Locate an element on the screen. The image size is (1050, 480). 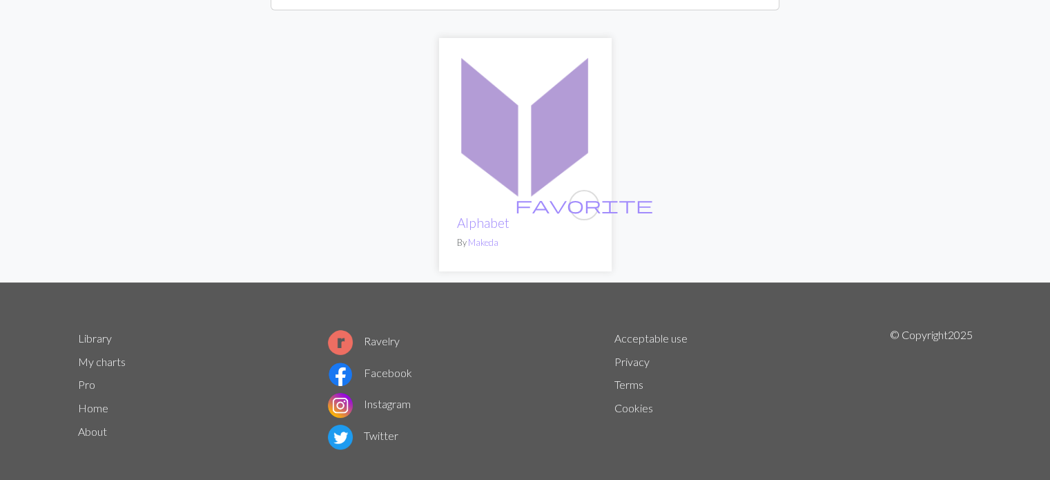
img: Twitter logo is located at coordinates (340, 437).